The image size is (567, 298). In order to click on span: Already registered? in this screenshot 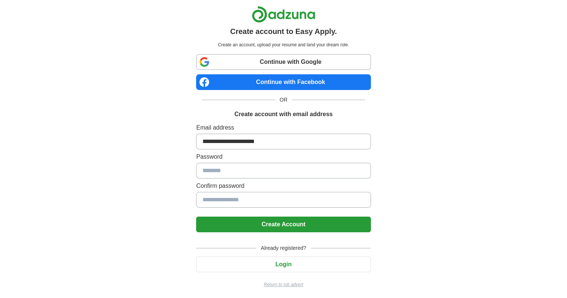, I will do `click(283, 248)`.